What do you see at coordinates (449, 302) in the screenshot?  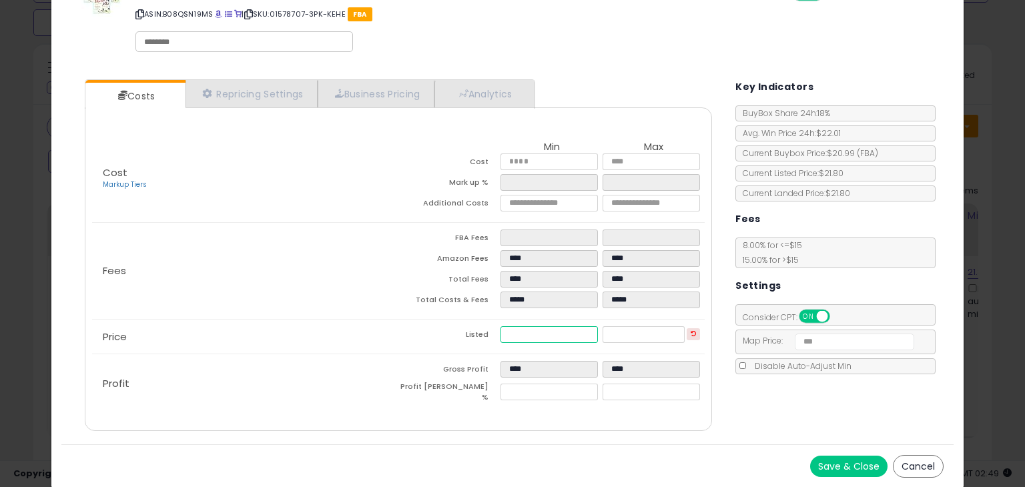 I see `td: Total Costs & Fees` at bounding box center [449, 302].